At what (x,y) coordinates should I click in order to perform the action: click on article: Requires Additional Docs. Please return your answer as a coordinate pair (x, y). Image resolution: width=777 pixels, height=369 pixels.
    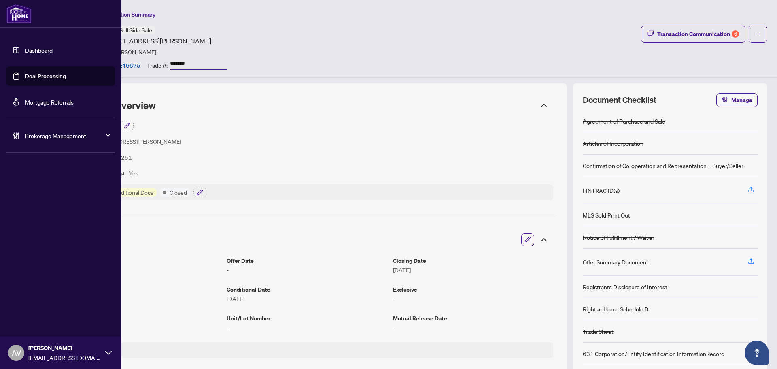
    Looking at the image, I should click on (121, 192).